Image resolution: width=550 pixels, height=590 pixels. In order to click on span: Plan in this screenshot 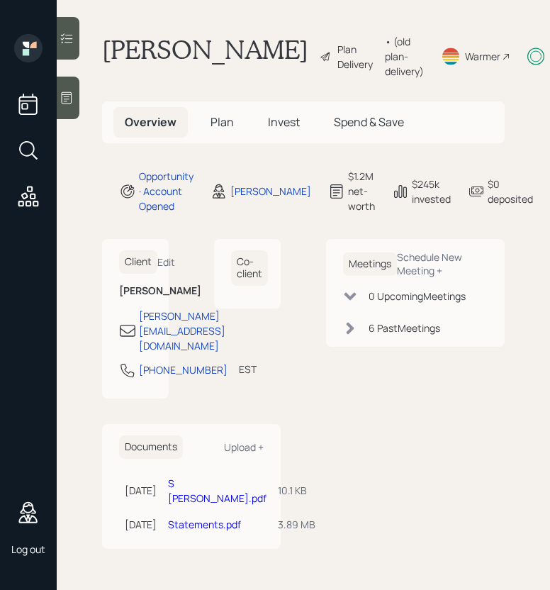, I will do `click(222, 122)`.